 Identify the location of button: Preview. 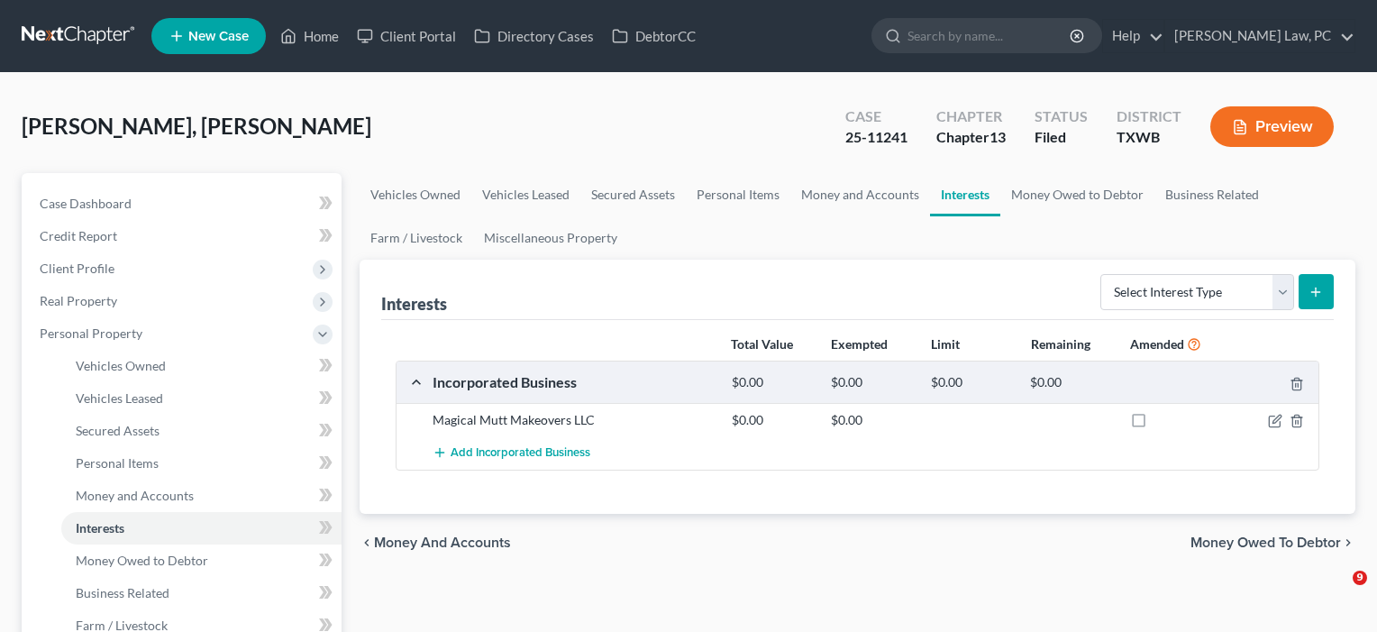
(1272, 126).